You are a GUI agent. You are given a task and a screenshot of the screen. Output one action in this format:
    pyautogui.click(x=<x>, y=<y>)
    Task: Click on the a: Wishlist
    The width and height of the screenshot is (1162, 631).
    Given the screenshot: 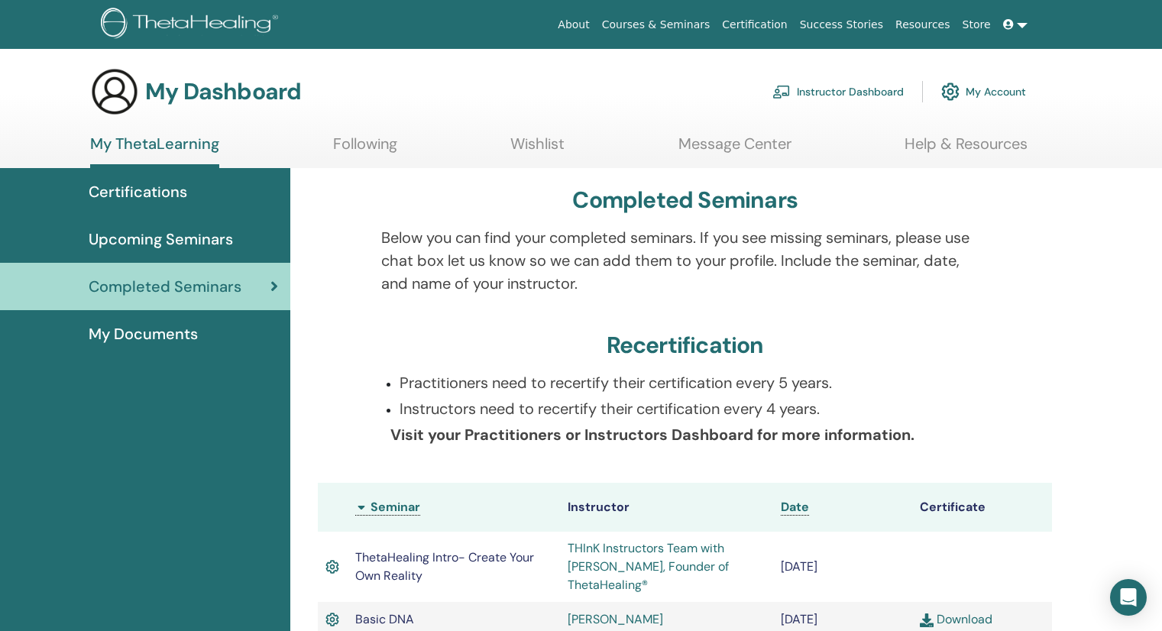 What is the action you would take?
    pyautogui.click(x=537, y=149)
    